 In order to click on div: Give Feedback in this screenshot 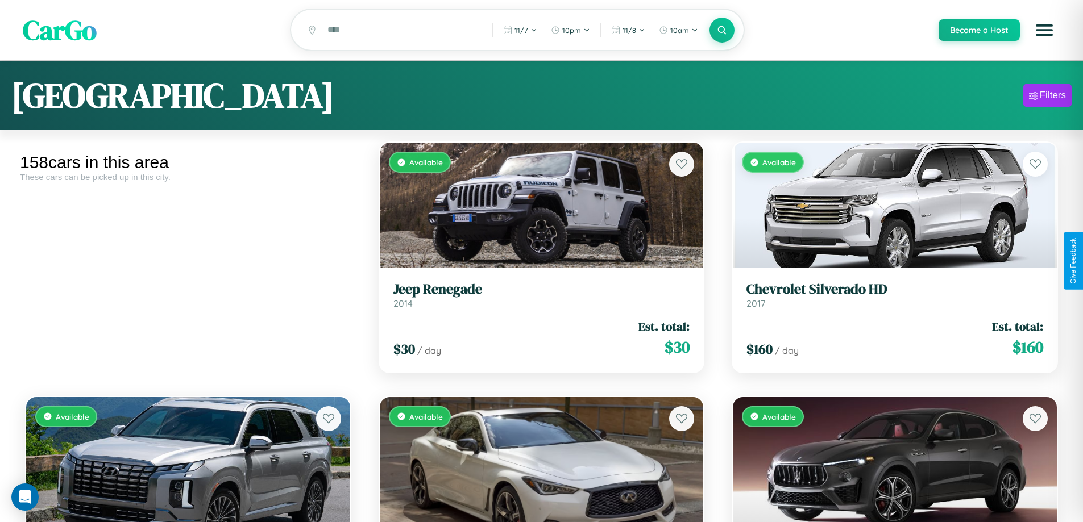, I will do `click(1073, 261)`.